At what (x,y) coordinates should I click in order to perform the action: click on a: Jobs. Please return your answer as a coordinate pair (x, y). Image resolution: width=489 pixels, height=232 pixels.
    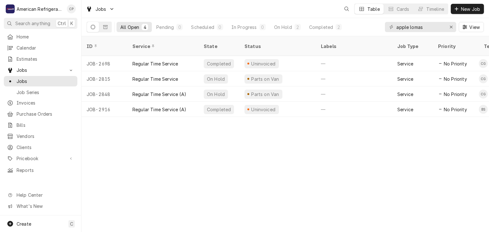
    Looking at the image, I should click on (40, 81).